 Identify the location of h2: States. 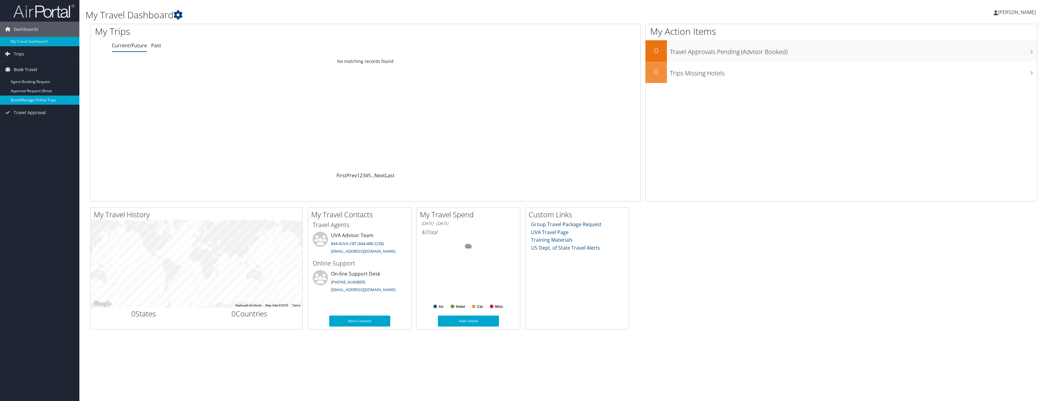
(143, 314).